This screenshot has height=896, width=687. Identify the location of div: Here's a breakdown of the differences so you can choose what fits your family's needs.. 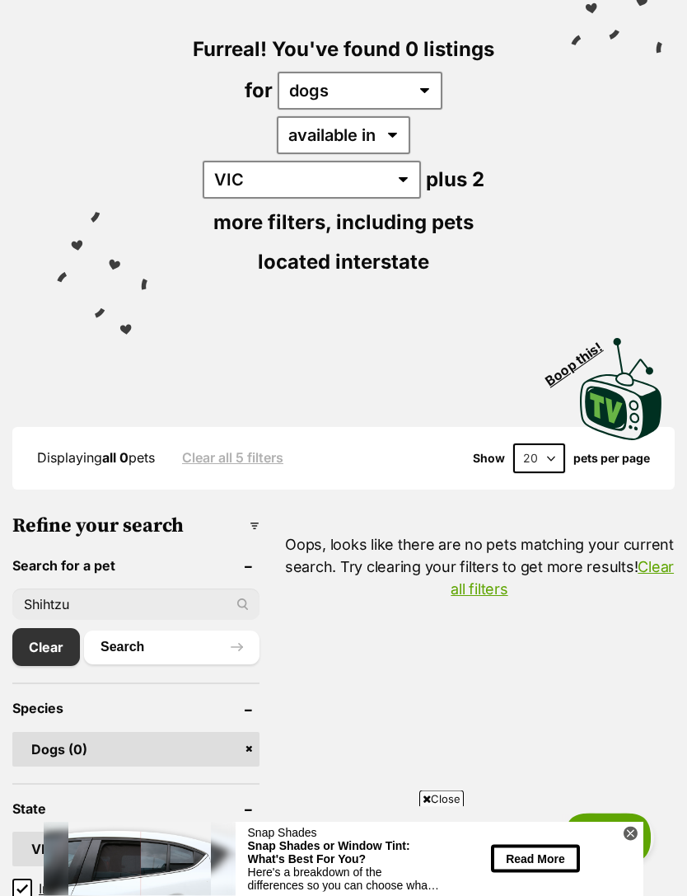
(300, 57).